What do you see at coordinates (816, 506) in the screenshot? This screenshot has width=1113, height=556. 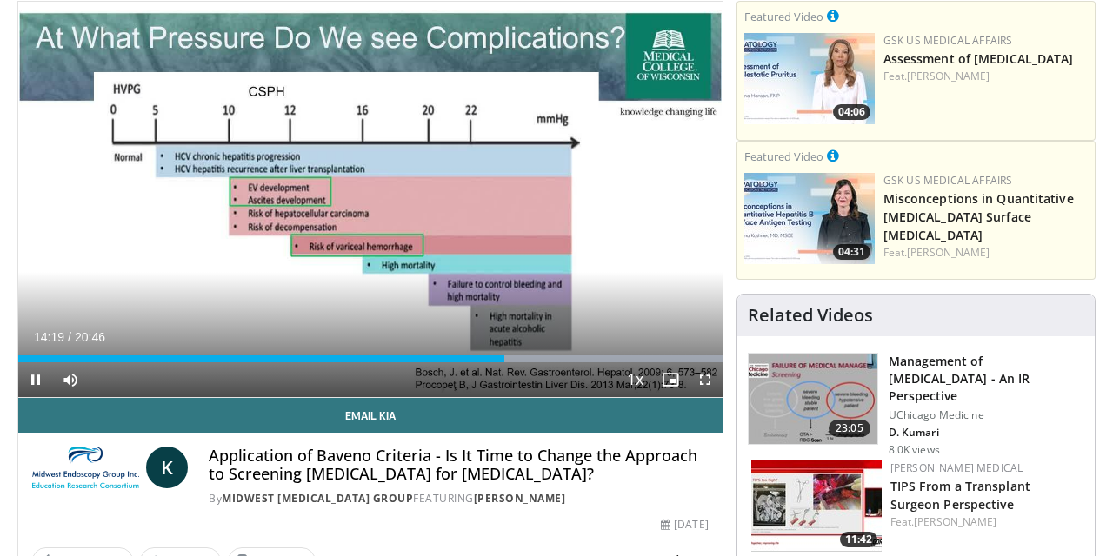 I see `a: 11:42` at bounding box center [816, 506].